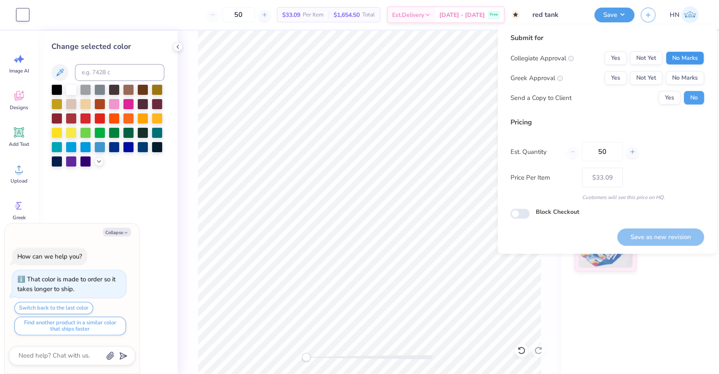 This screenshot has height=374, width=719. What do you see at coordinates (494, 15) in the screenshot?
I see `span: Free` at bounding box center [494, 15].